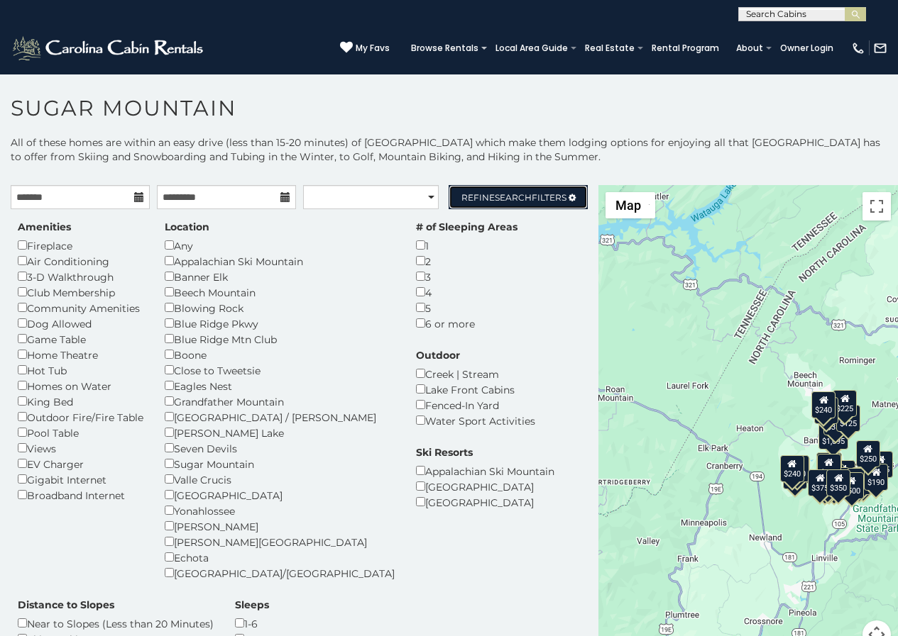 This screenshot has width=898, height=636. I want to click on div: $500, so click(851, 486).